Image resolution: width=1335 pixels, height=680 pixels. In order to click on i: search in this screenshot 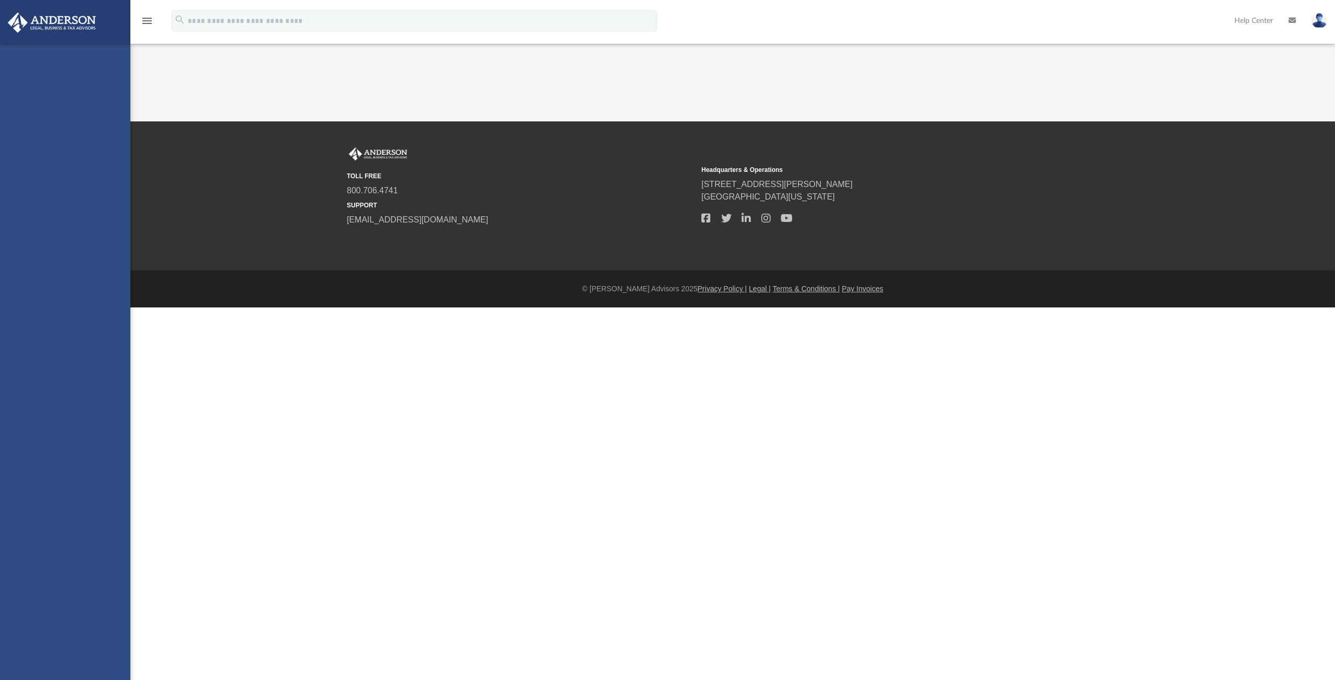, I will do `click(180, 20)`.